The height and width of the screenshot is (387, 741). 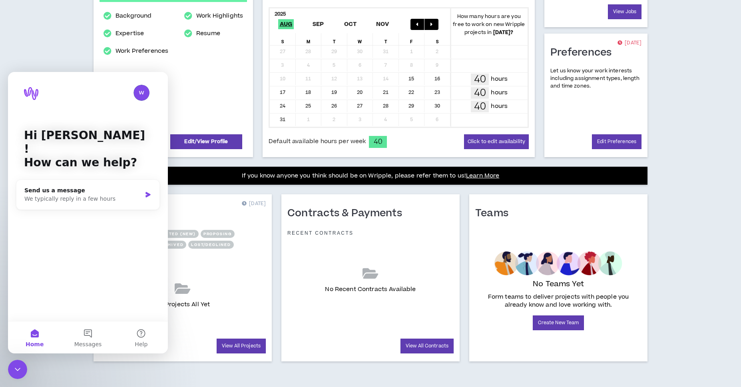 I want to click on a: Expertise, so click(x=129, y=34).